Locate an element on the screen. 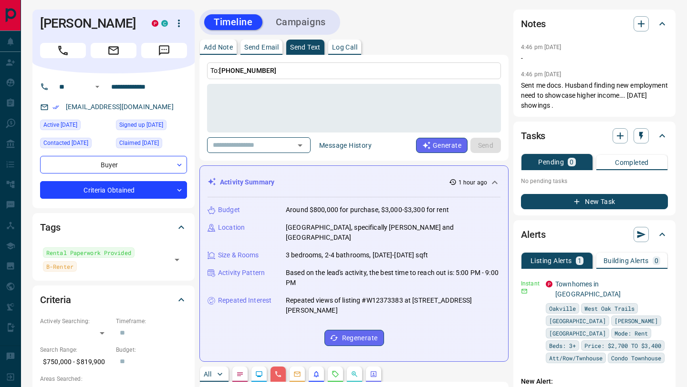  svg: Emails is located at coordinates (297, 374).